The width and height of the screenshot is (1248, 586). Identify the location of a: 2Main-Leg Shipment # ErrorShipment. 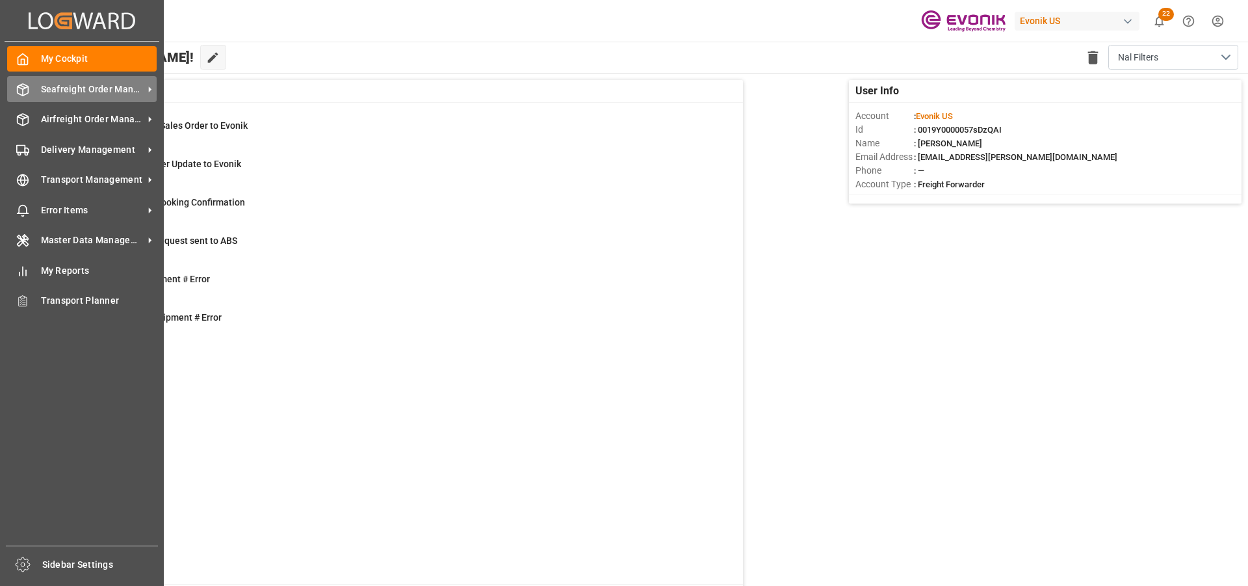
(397, 286).